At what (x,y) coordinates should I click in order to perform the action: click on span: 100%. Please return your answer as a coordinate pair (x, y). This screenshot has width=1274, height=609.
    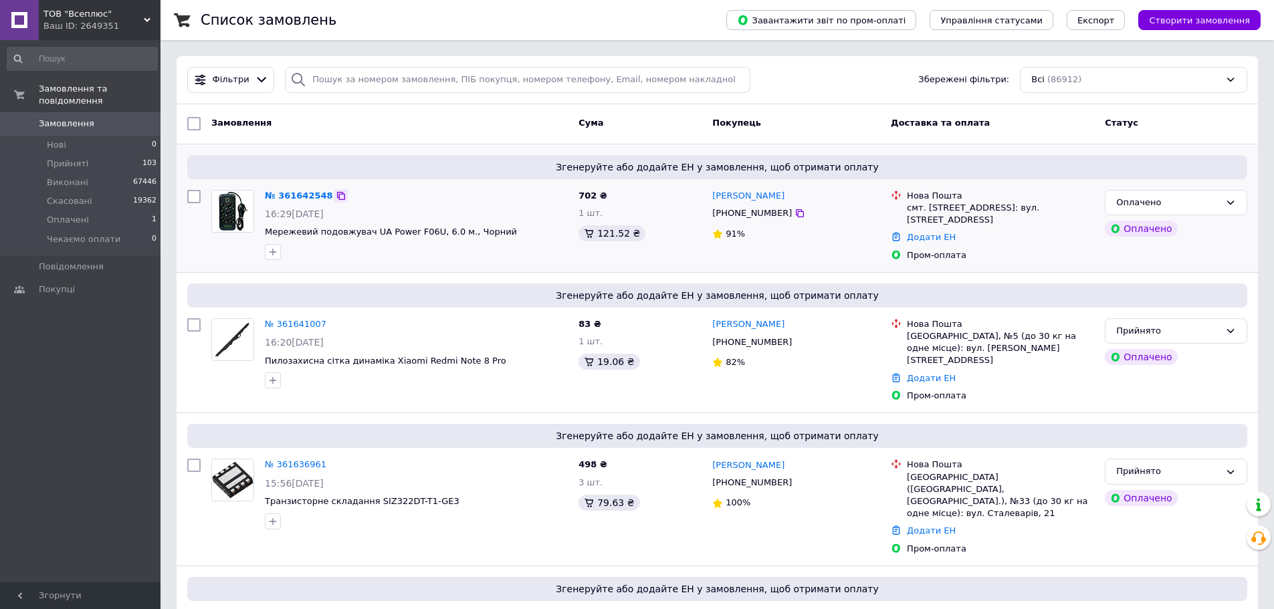
    Looking at the image, I should click on (738, 502).